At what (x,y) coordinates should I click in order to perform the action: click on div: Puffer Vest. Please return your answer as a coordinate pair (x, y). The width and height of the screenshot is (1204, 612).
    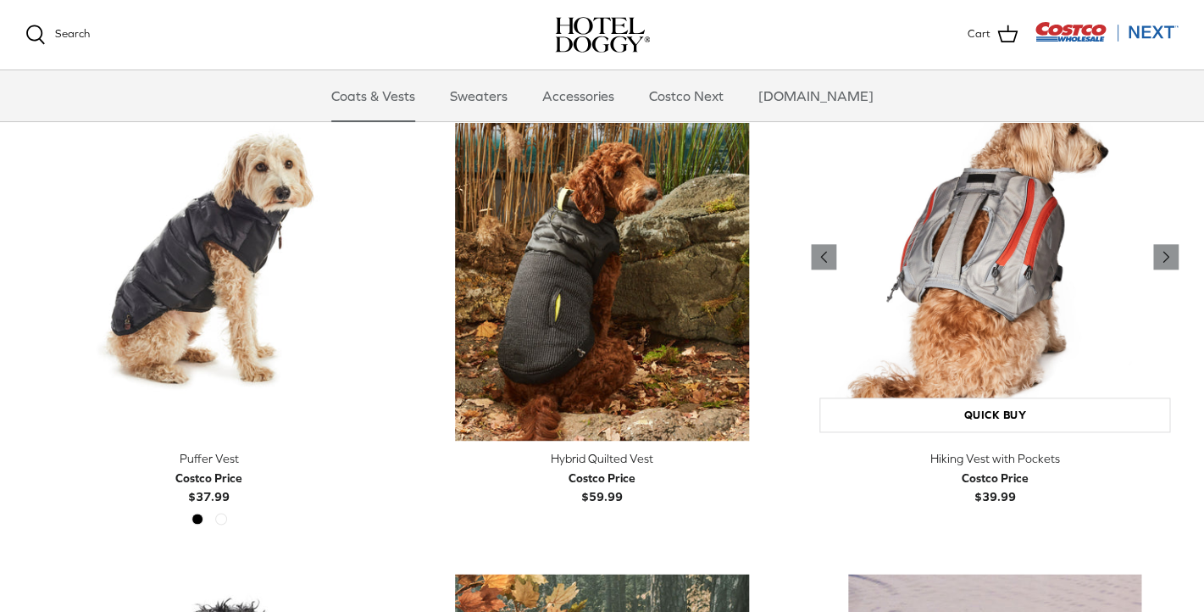
    Looking at the image, I should click on (209, 458).